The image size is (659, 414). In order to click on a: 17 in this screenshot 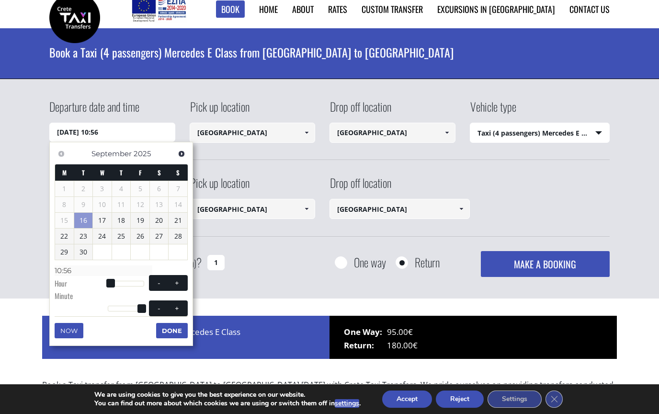, I will do `click(102, 220)`.